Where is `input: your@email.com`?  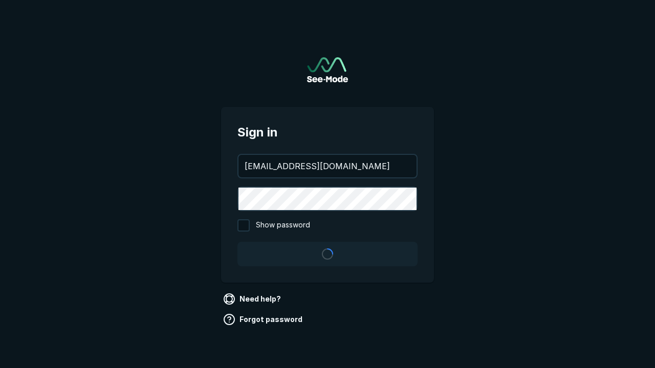
input: your@email.com is located at coordinates (328, 166).